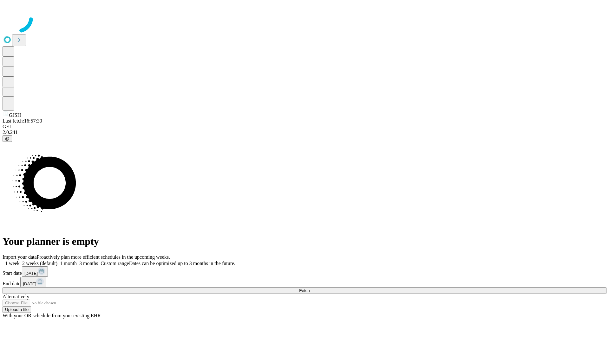  Describe the element at coordinates (304, 127) in the screenshot. I see `div: GEI` at that location.